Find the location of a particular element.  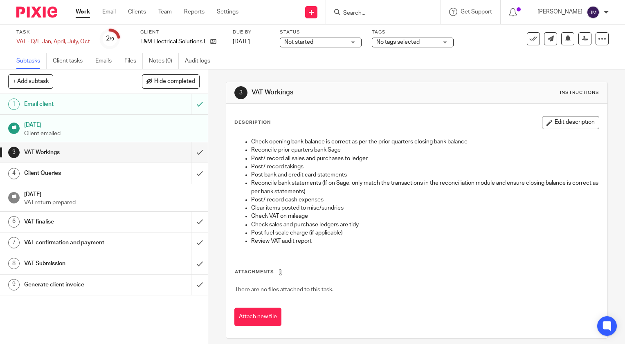

a: Audit logs is located at coordinates (200, 61).